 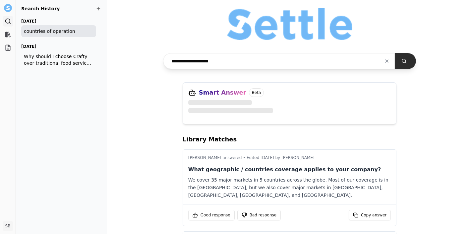 I want to click on a: Search, so click(x=8, y=21).